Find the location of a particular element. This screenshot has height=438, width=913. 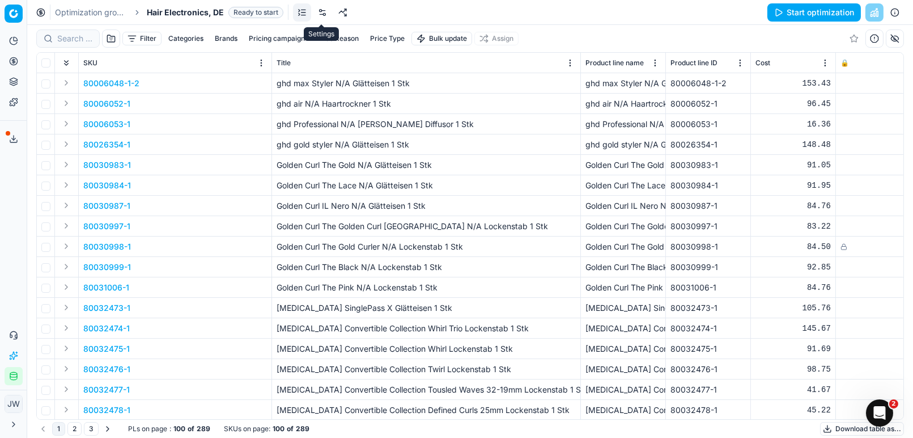

div: 80030997-1 is located at coordinates (708, 226).